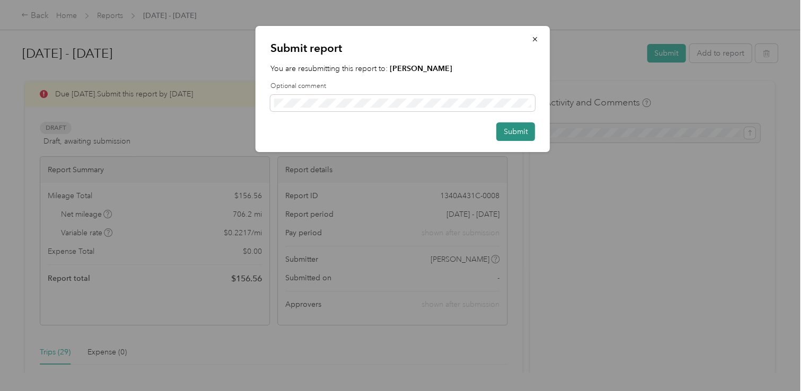 This screenshot has height=391, width=805. I want to click on p: Submit report, so click(402, 48).